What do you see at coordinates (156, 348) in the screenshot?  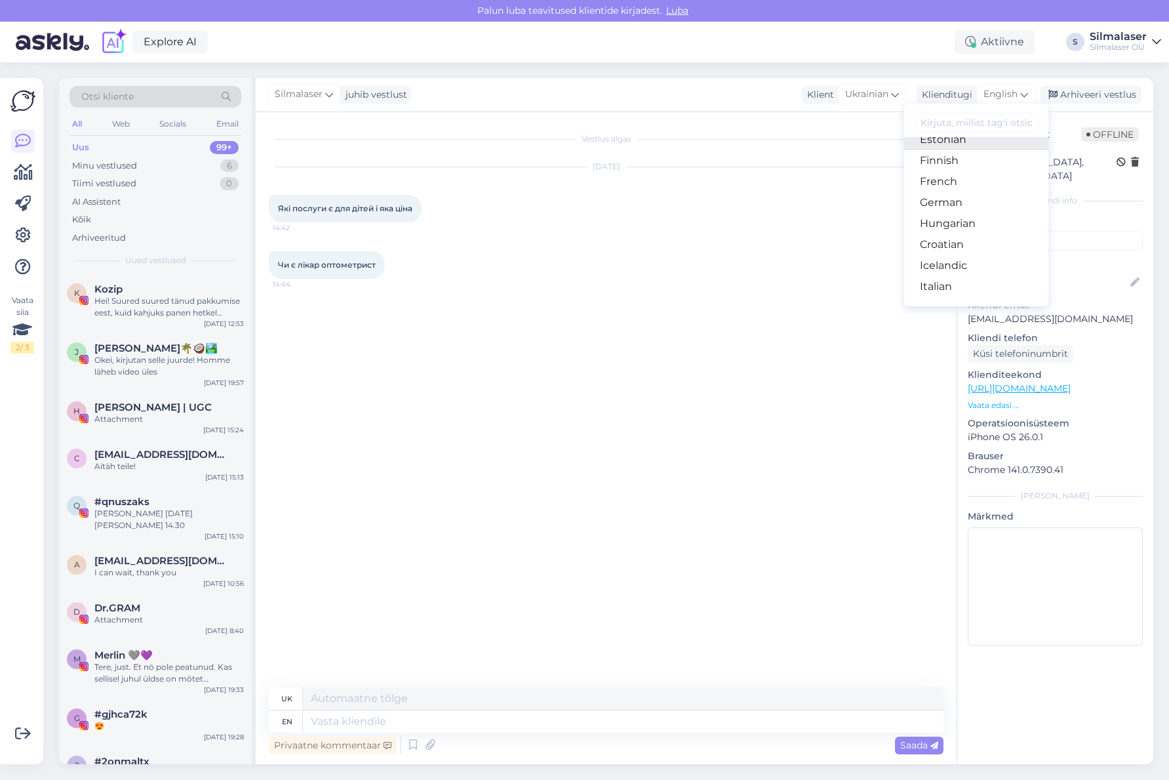 I see `span: Janete Aas🌴🥥🏞️` at bounding box center [156, 348].